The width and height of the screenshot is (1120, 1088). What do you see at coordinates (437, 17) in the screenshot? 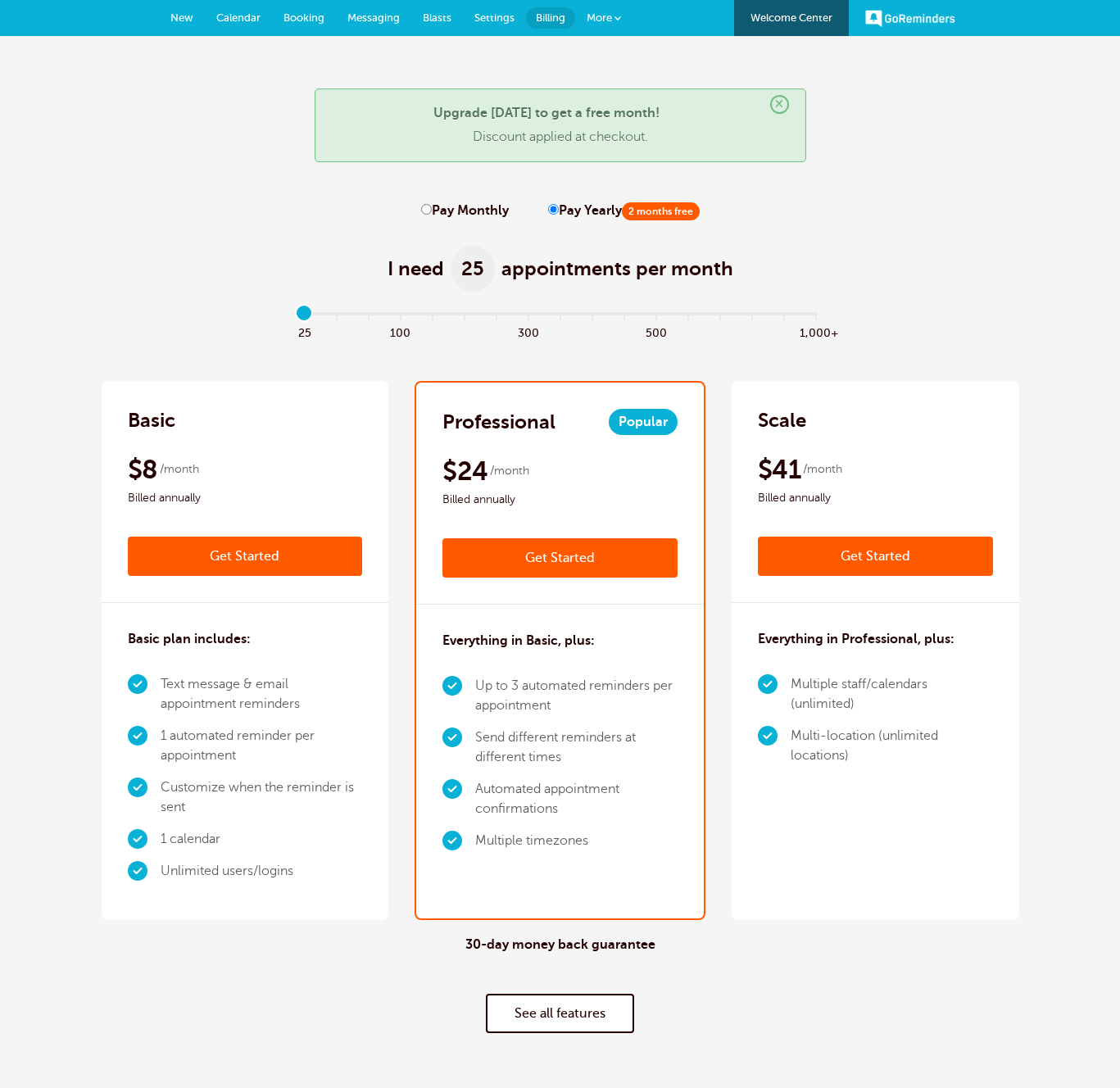
I see `span: Blasts` at bounding box center [437, 17].